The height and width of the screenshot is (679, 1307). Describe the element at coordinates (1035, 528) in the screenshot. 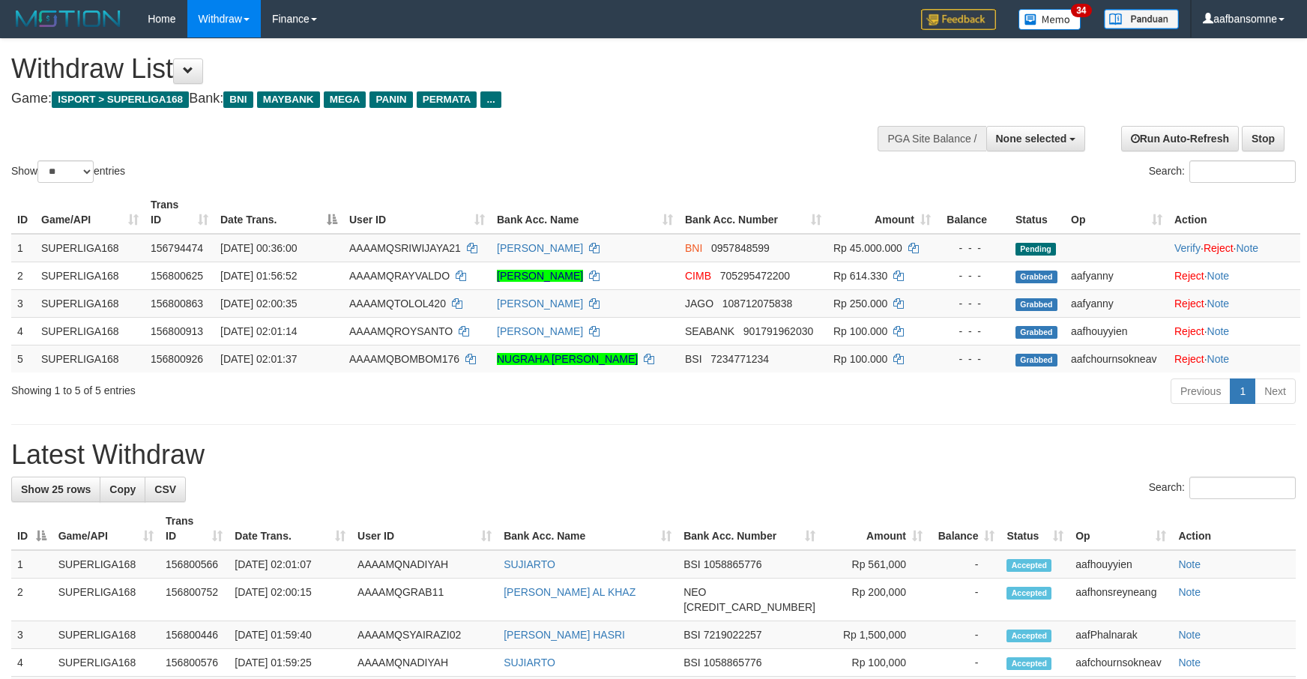

I see `th: Status: activate to sort column ascending` at that location.